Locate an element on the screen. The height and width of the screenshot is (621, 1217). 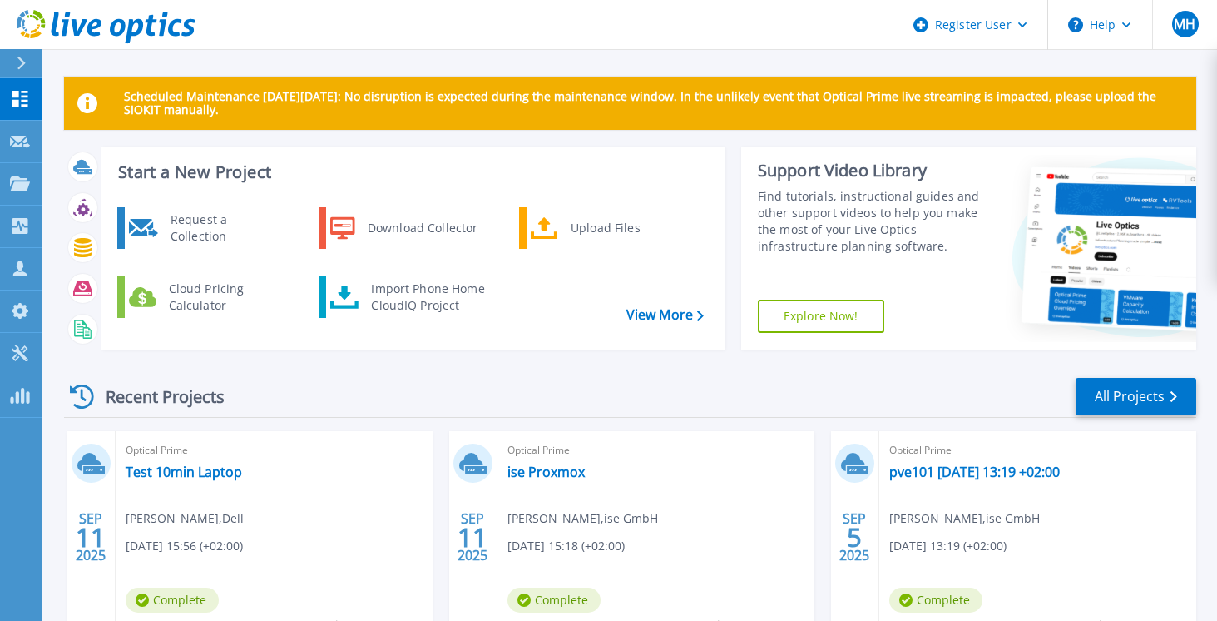
div: Import Phone Home CloudIQ Project is located at coordinates (428, 297).